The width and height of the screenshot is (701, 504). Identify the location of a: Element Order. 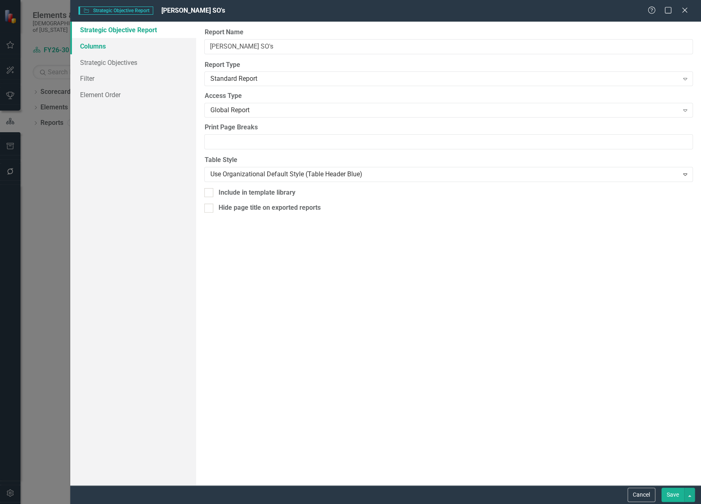
(133, 95).